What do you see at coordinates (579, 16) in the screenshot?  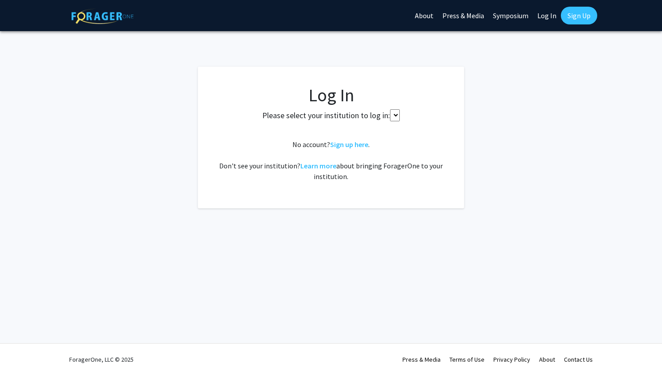 I see `a: Sign Up` at bounding box center [579, 16].